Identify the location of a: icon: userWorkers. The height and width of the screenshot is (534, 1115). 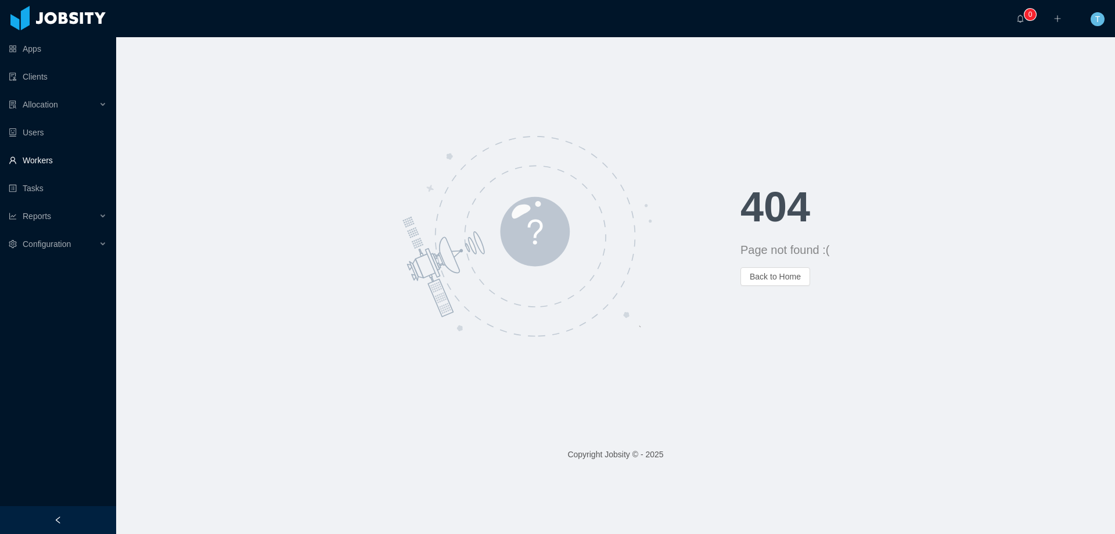
(57, 160).